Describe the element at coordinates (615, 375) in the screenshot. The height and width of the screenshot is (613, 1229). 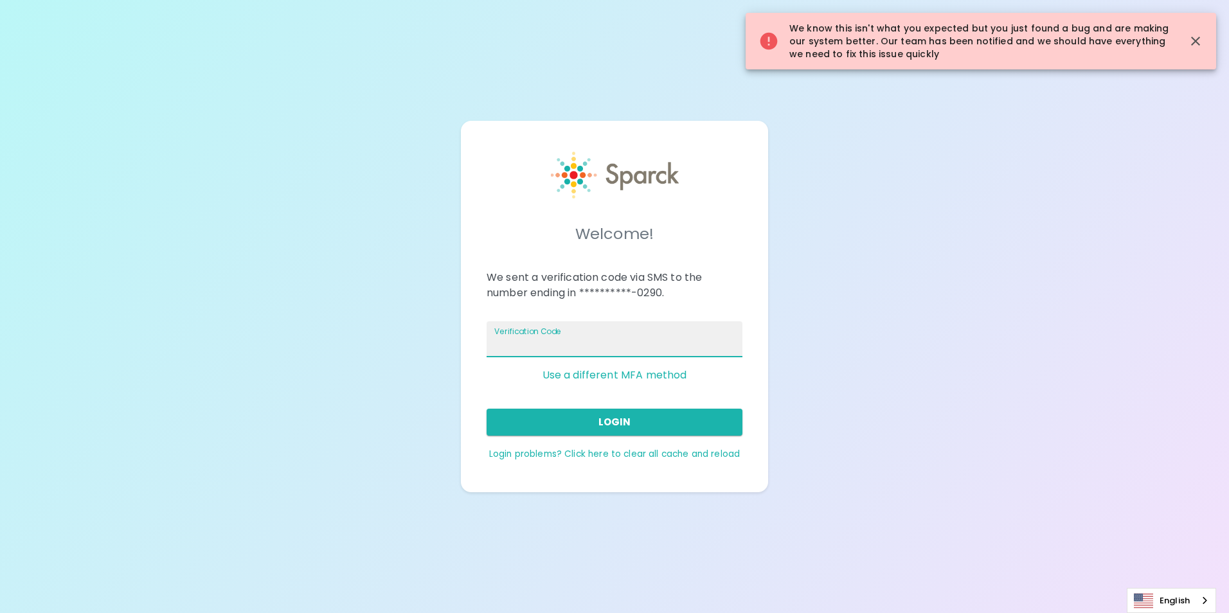
I see `a: Use a different MFA method` at that location.